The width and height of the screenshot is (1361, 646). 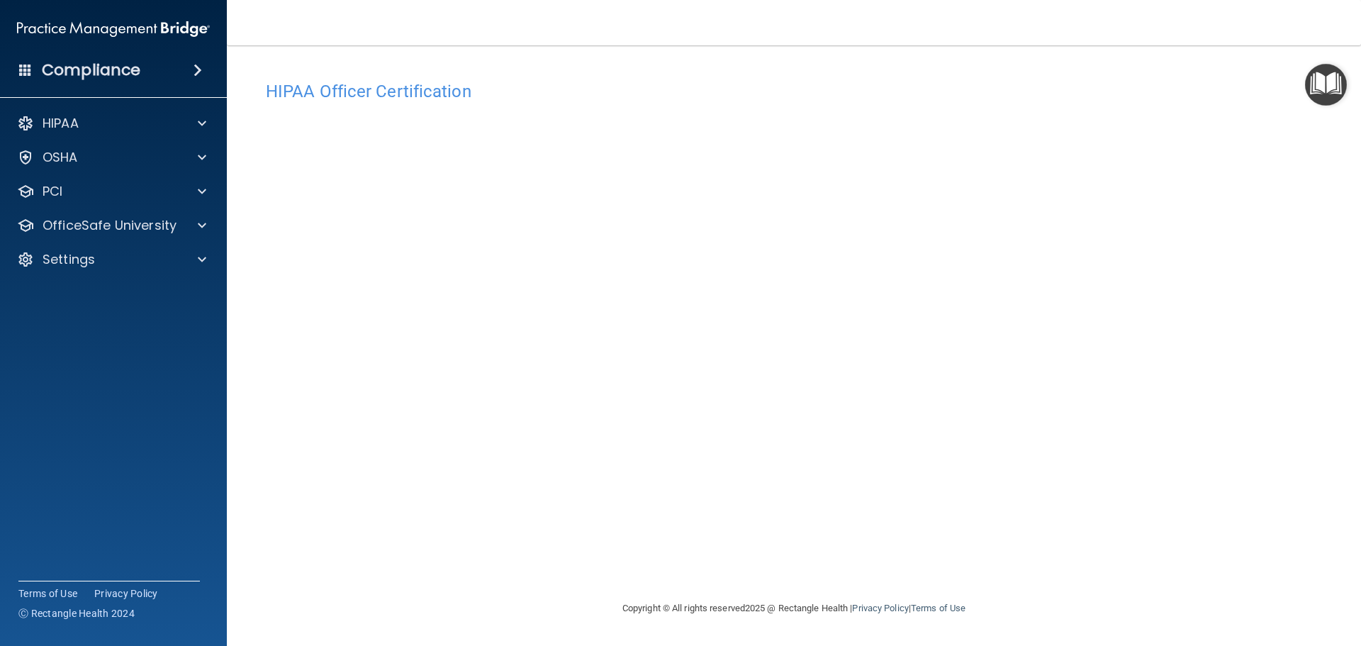 What do you see at coordinates (794, 608) in the screenshot?
I see `div: Copyright © All rights reserved 2025 @ Rectangle Health | |` at bounding box center [794, 608].